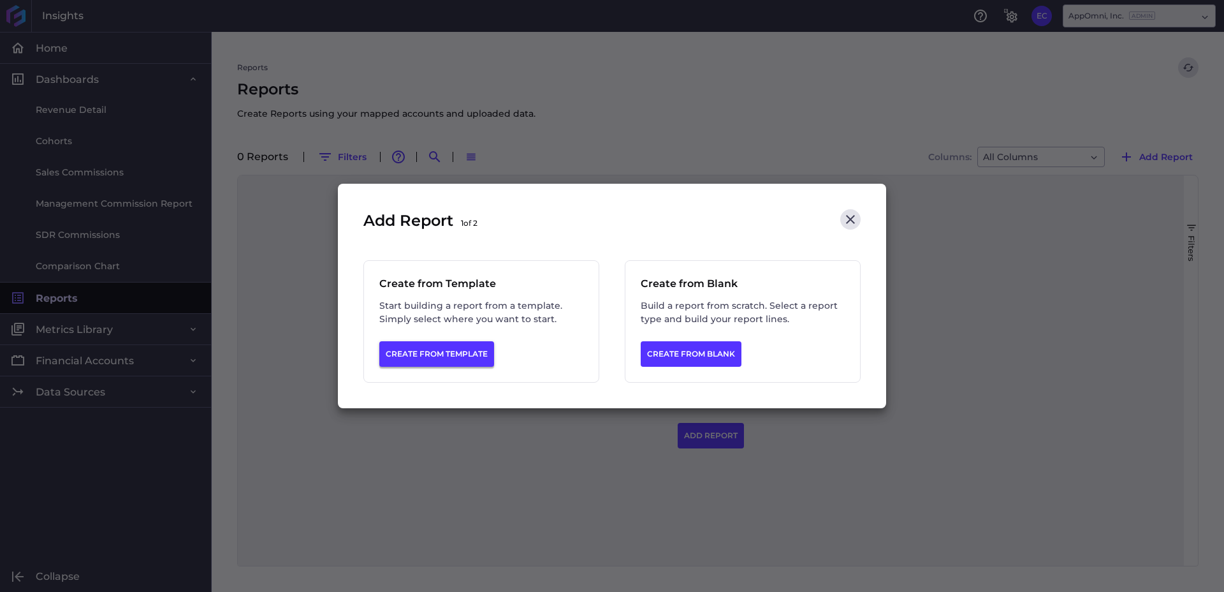 This screenshot has height=592, width=1224. What do you see at coordinates (437, 354) in the screenshot?
I see `button: CREATE FROM TEMPLATE` at bounding box center [437, 354].